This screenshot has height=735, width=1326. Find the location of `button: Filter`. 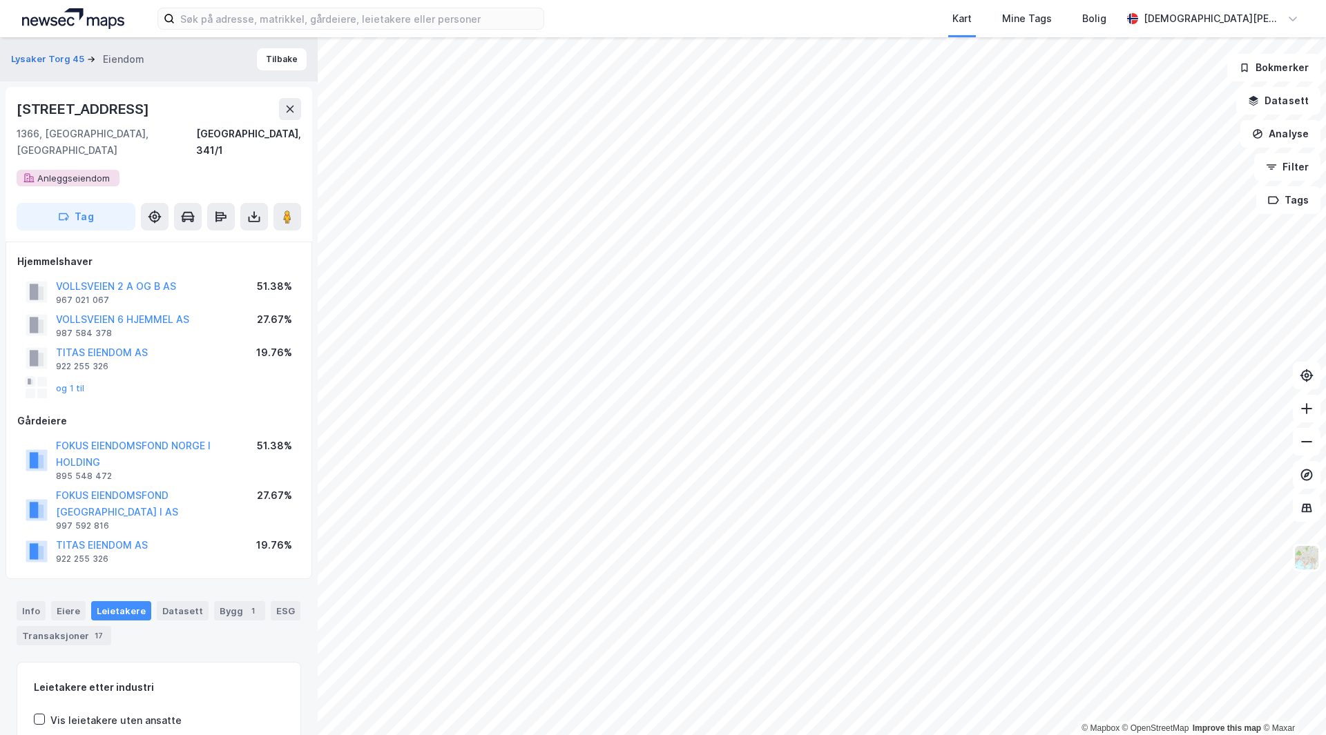

button: Filter is located at coordinates (1287, 167).